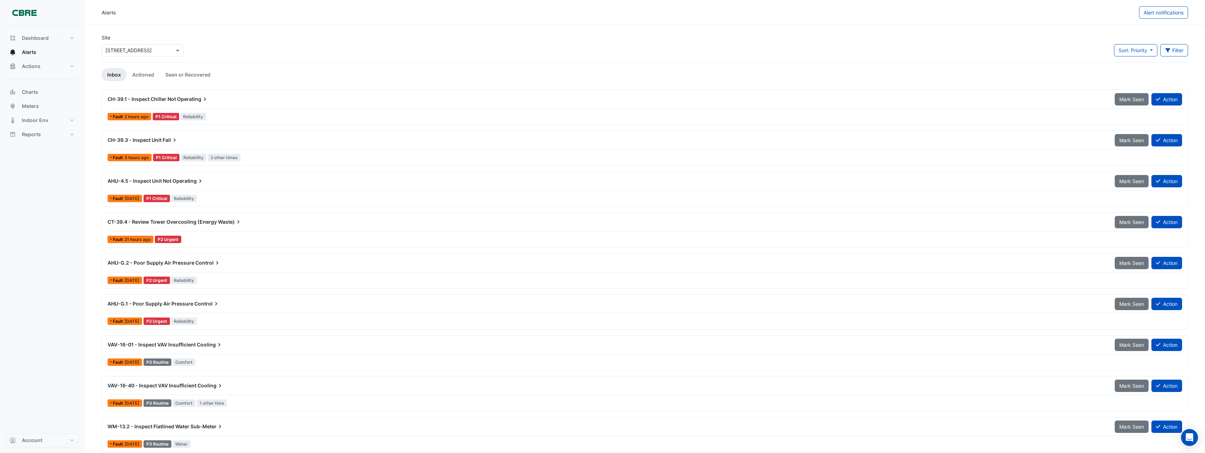 Image resolution: width=1205 pixels, height=453 pixels. Describe the element at coordinates (42, 120) in the screenshot. I see `button: Indoor Env` at that location.